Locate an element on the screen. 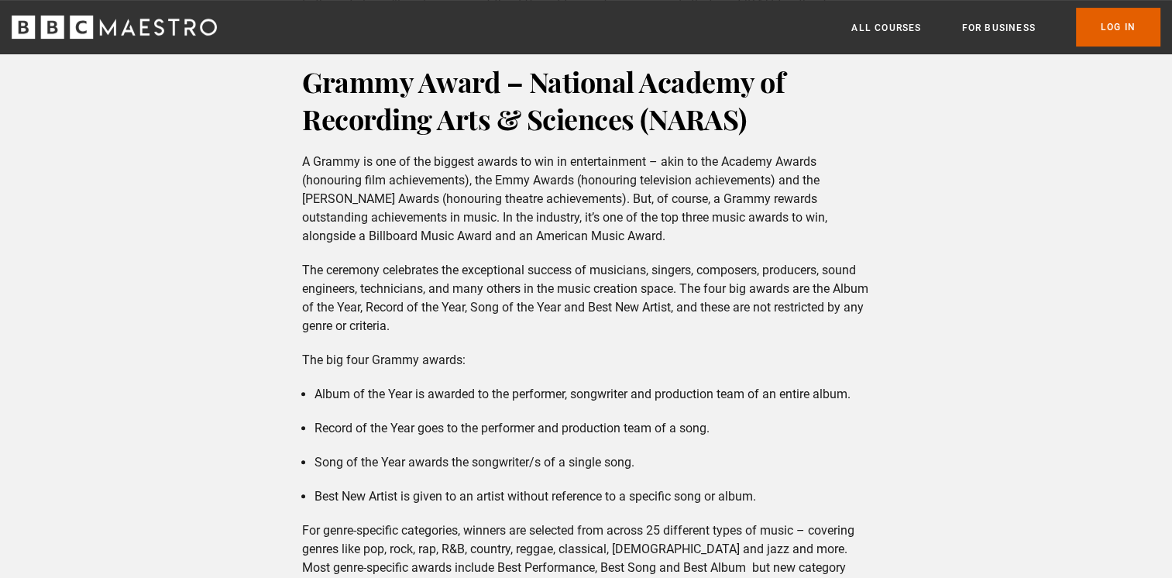 The width and height of the screenshot is (1172, 578). svg: BBC Maestro is located at coordinates (114, 27).